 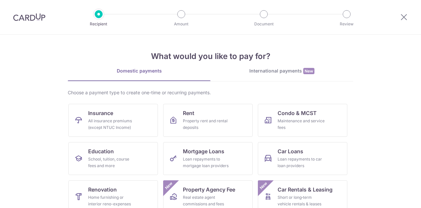 What do you see at coordinates (208, 120) in the screenshot?
I see `a: RentProperty rent and rental deposits` at bounding box center [208, 120].